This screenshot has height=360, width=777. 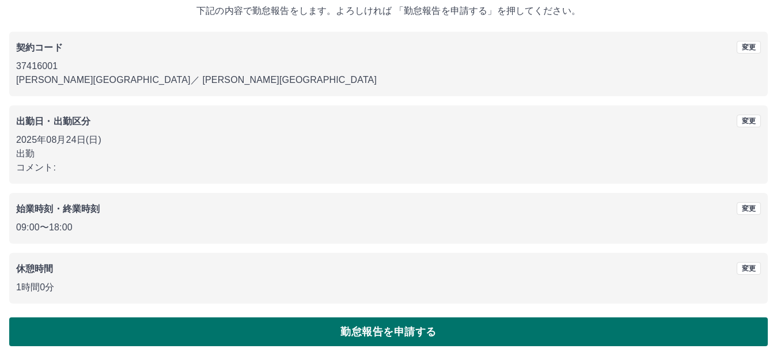 What do you see at coordinates (39, 47) in the screenshot?
I see `b: 契約コード` at bounding box center [39, 47].